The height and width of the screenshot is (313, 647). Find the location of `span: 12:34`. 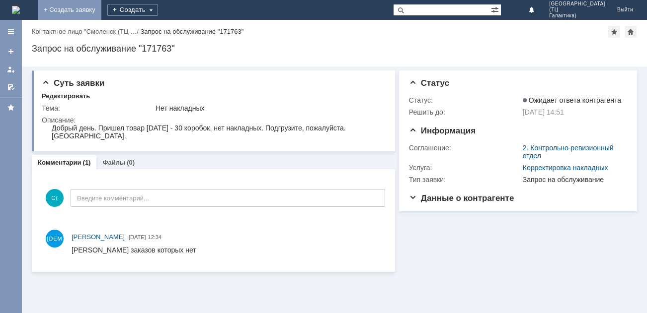

span: 12:34 is located at coordinates (155, 237).